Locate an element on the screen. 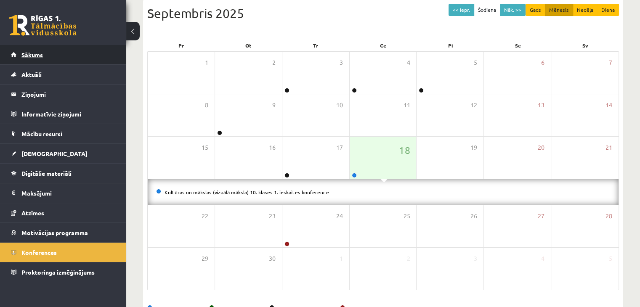  div: Pr is located at coordinates (181, 45).